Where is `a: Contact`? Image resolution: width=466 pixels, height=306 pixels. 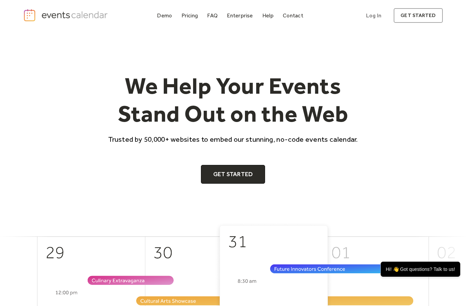 a: Contact is located at coordinates (293, 15).